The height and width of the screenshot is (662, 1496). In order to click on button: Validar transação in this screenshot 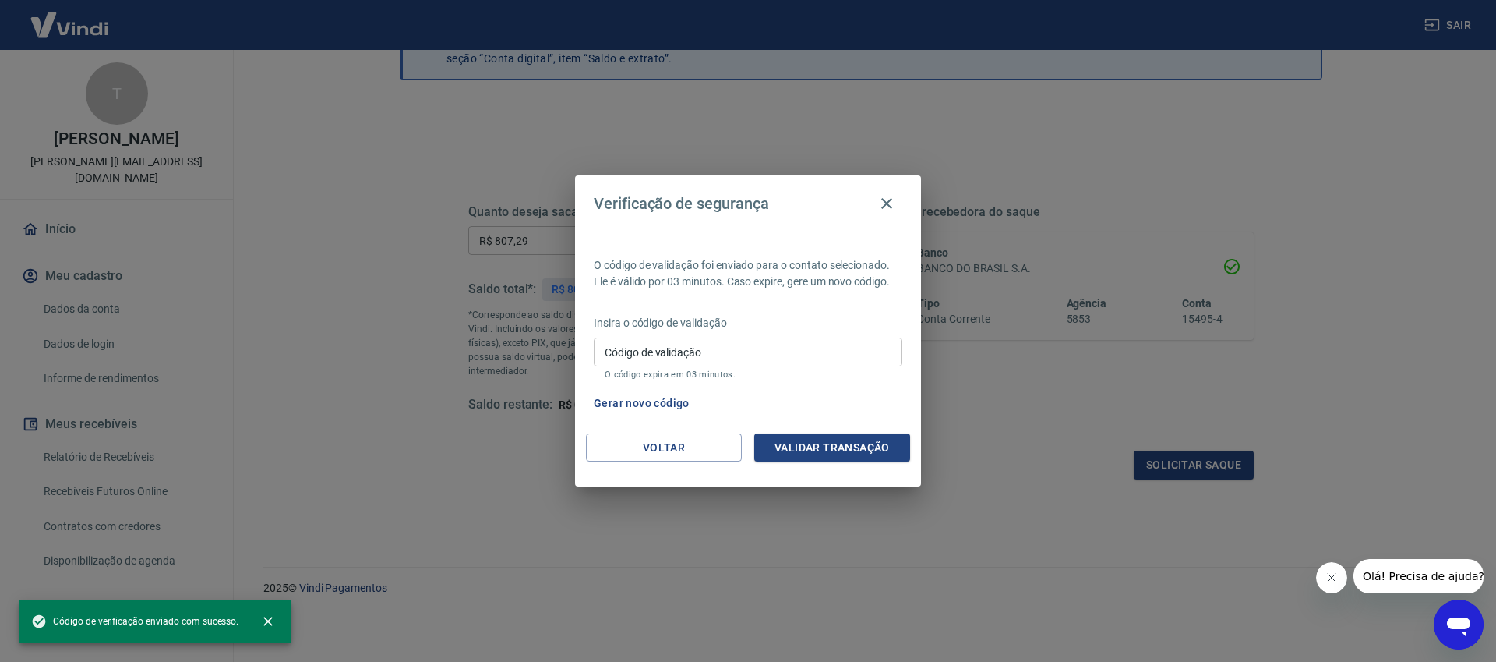, I will do `click(832, 447)`.